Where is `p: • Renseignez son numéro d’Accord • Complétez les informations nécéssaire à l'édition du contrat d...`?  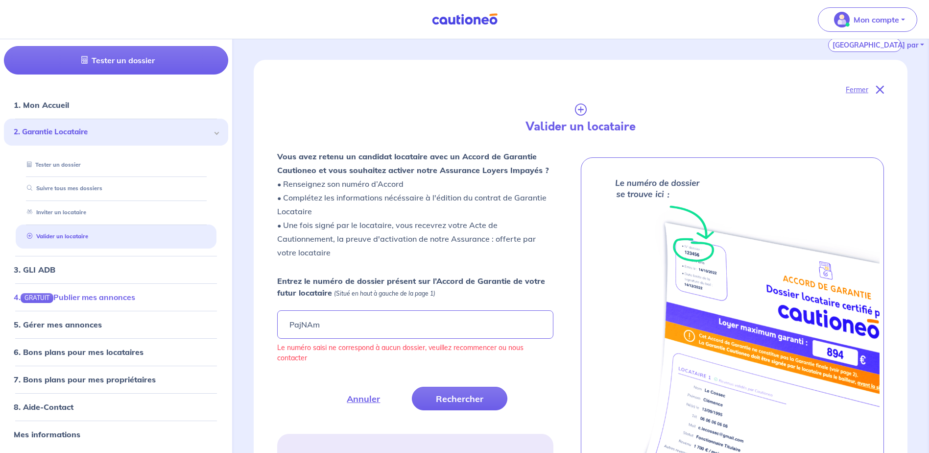
p: • Renseignez son numéro d’Accord • Complétez les informations nécéssaire à l'édition du contrat d... is located at coordinates (415, 204).